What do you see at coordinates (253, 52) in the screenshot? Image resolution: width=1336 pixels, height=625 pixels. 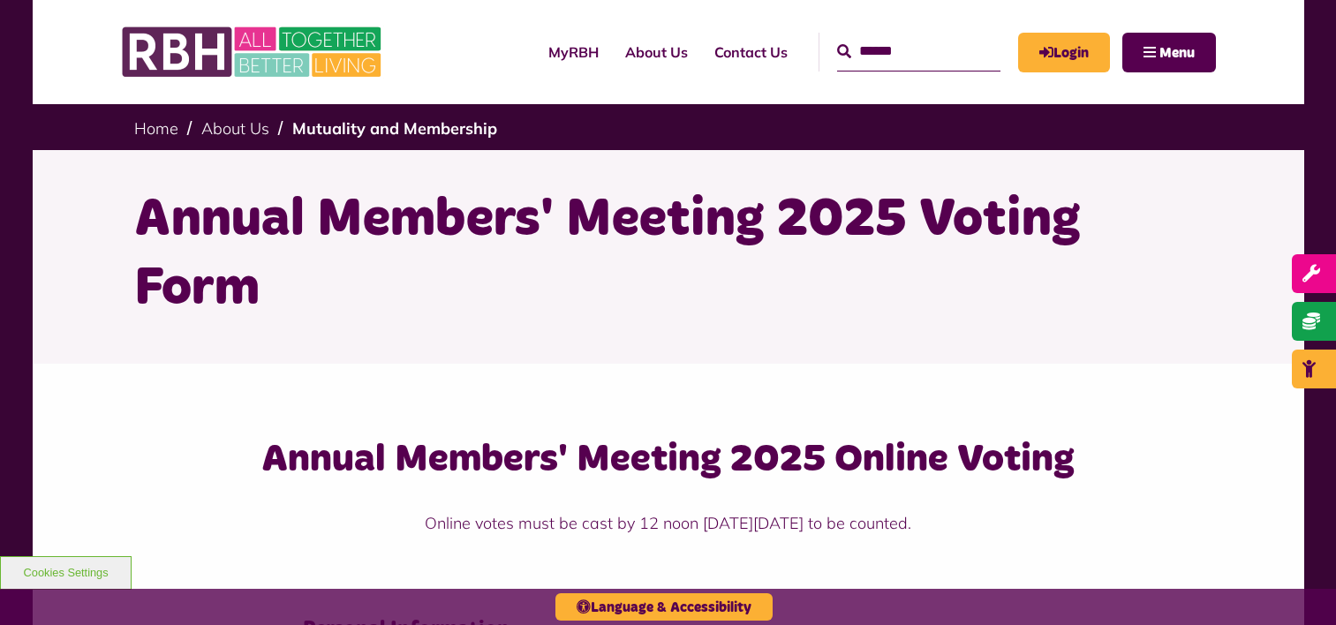 I see `img: RBH` at bounding box center [253, 52].